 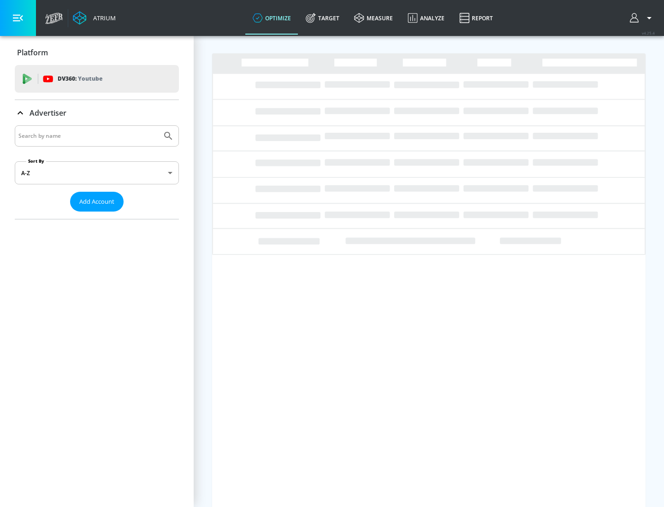 What do you see at coordinates (271, 18) in the screenshot?
I see `a: optimize` at bounding box center [271, 18].